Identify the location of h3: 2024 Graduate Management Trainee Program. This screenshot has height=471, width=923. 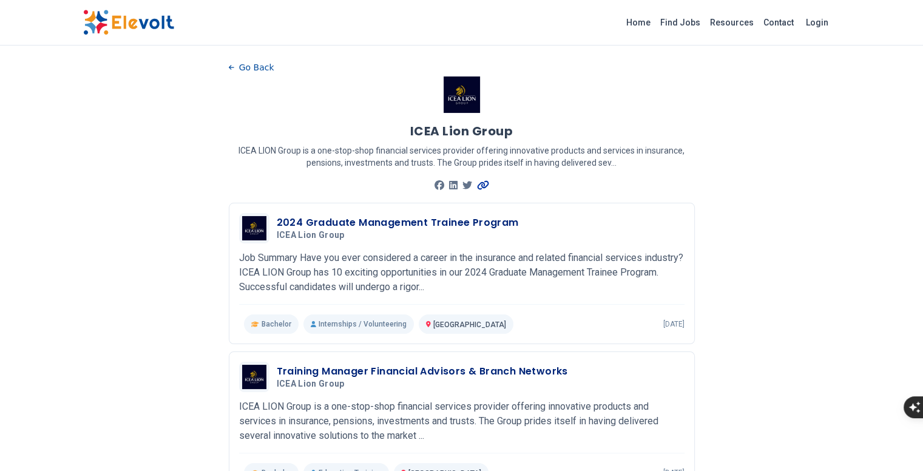
(398, 223).